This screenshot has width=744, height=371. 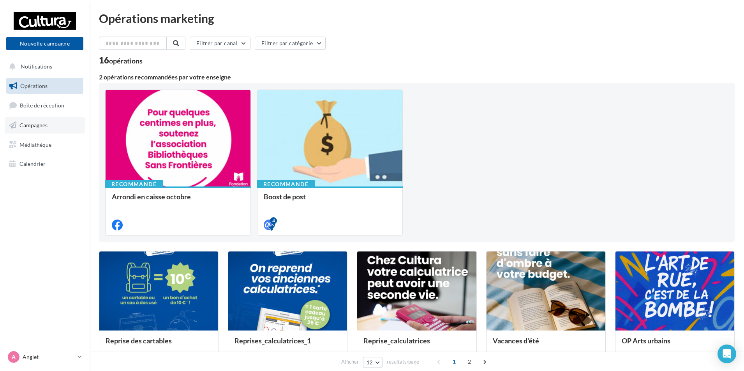 I want to click on a: A Anglet, so click(x=45, y=357).